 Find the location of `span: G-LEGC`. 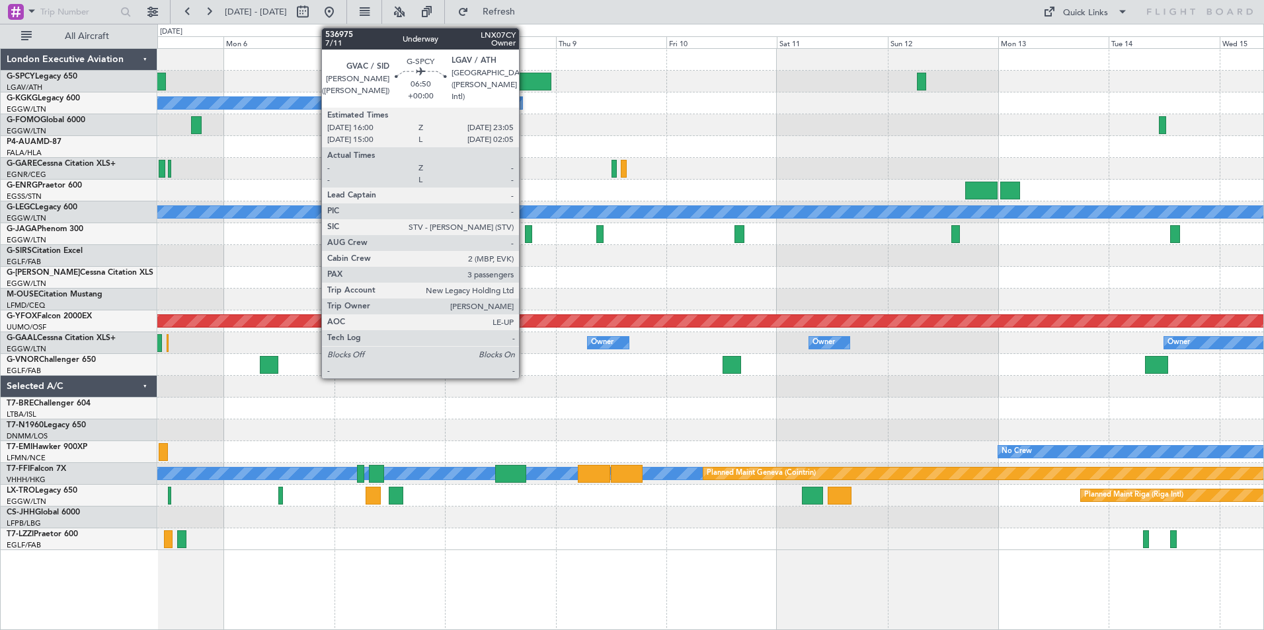

span: G-LEGC is located at coordinates (20, 208).